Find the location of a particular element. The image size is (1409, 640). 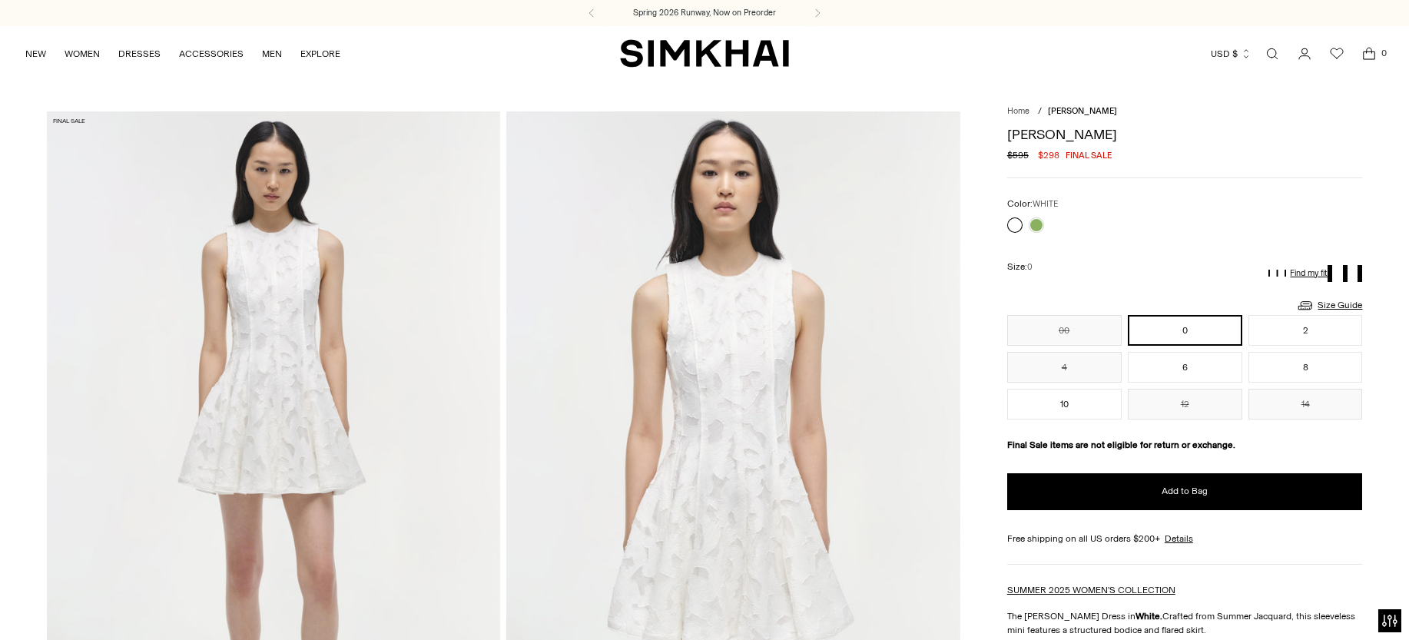

label: Size: is located at coordinates (1020, 267).